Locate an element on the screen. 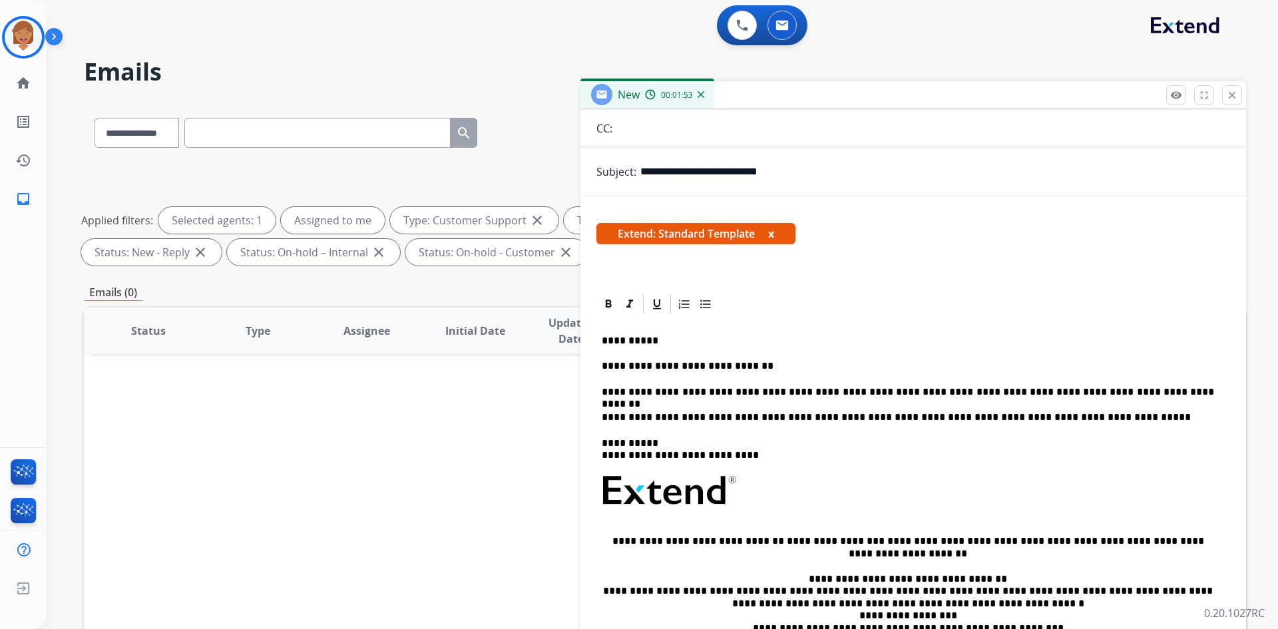 The image size is (1278, 629). mat-icon: remove_red_eye is located at coordinates (1176, 95).